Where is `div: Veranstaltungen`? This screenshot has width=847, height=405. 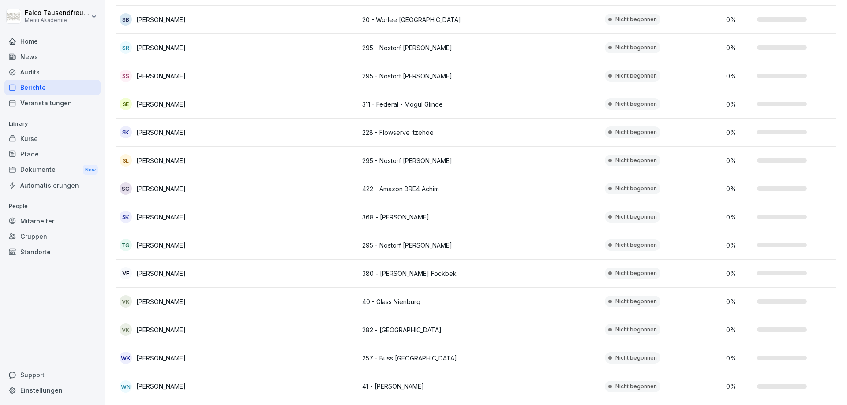
div: Veranstaltungen is located at coordinates (52, 103).